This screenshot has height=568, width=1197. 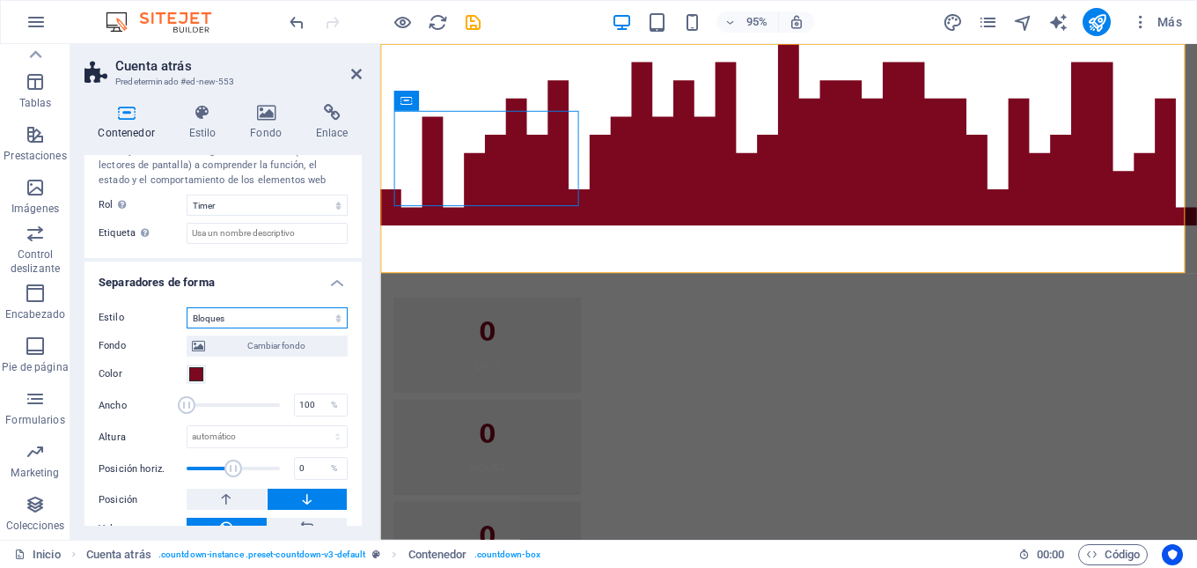 What do you see at coordinates (1156, 22) in the screenshot?
I see `span: Más` at bounding box center [1156, 22].